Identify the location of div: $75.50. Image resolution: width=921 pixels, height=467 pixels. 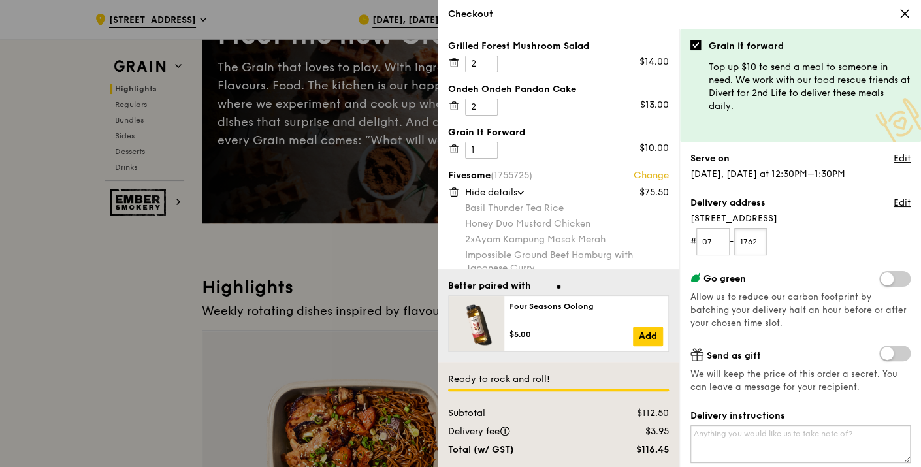
(654, 193).